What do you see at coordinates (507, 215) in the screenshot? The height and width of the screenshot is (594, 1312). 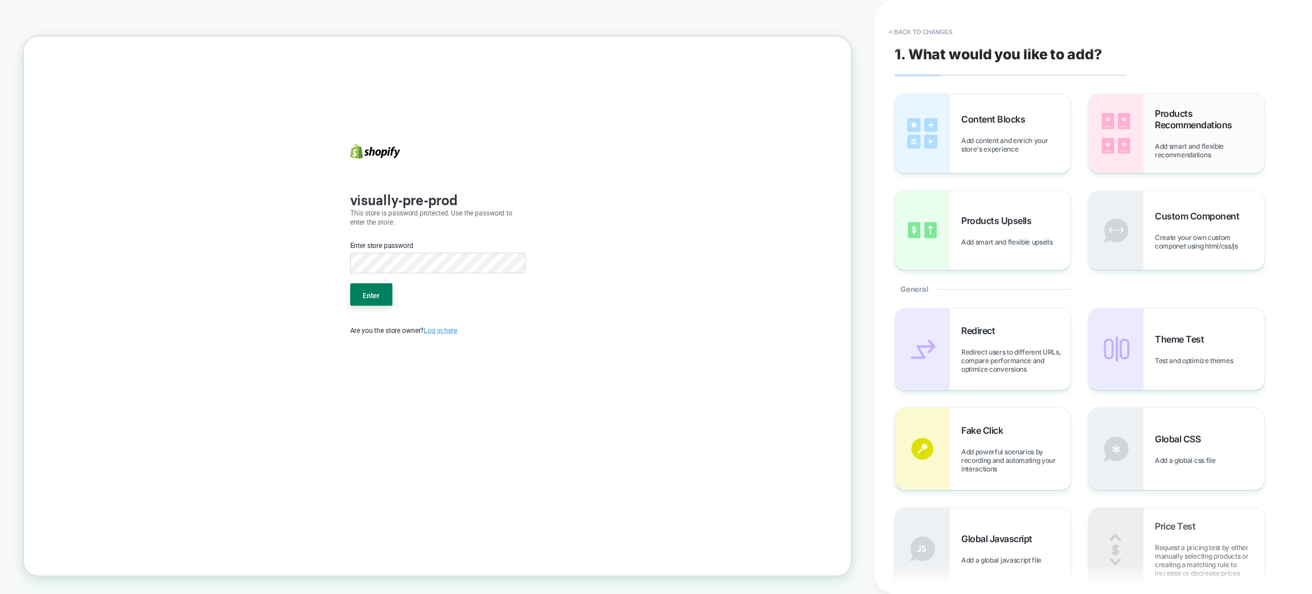 I see `b: visually-pre-prod` at bounding box center [507, 215].